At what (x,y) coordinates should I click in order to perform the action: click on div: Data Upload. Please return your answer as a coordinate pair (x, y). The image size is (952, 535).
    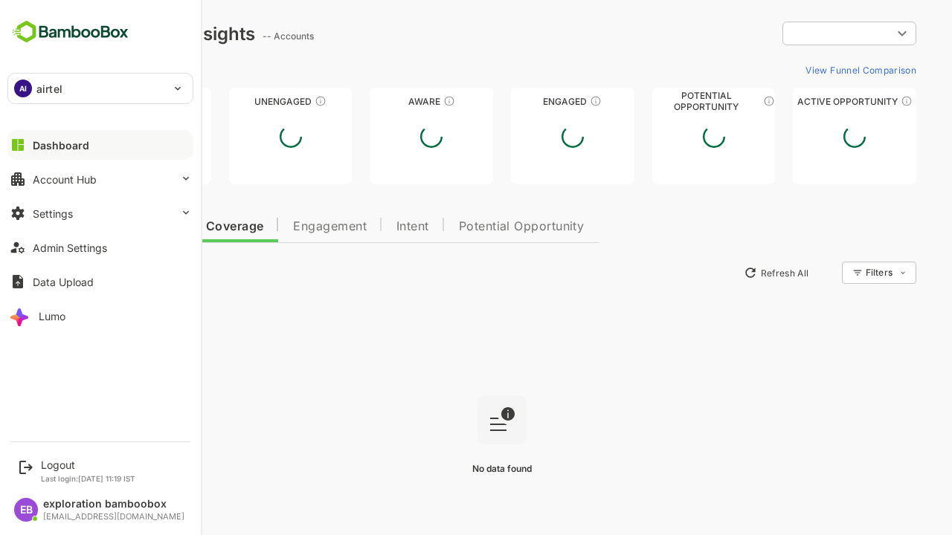
    Looking at the image, I should click on (63, 282).